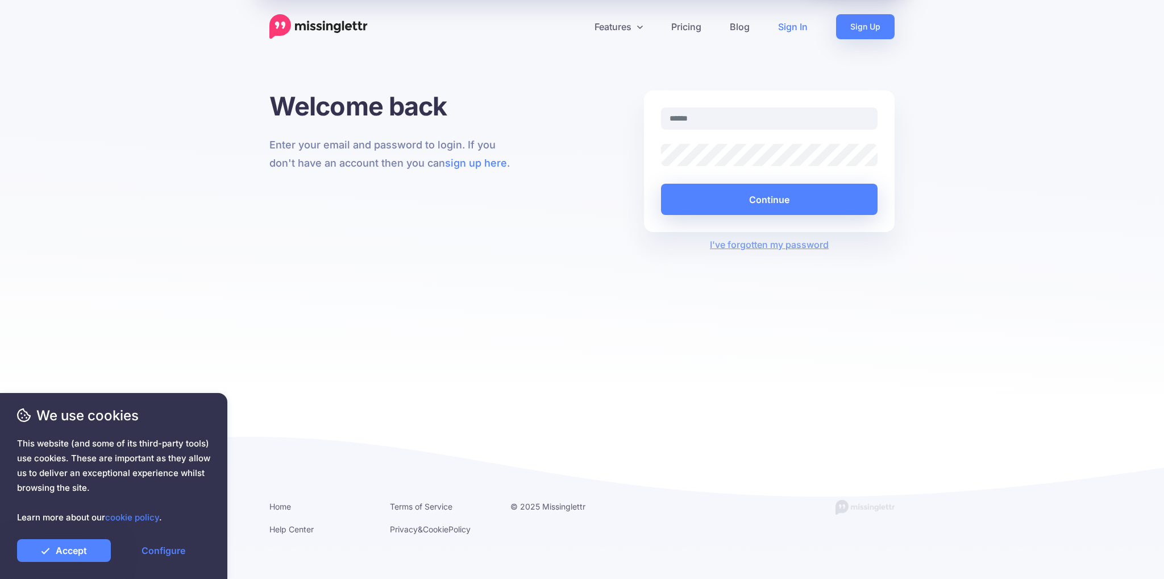 This screenshot has height=579, width=1164. Describe the element at coordinates (686, 27) in the screenshot. I see `a: Pricing` at that location.